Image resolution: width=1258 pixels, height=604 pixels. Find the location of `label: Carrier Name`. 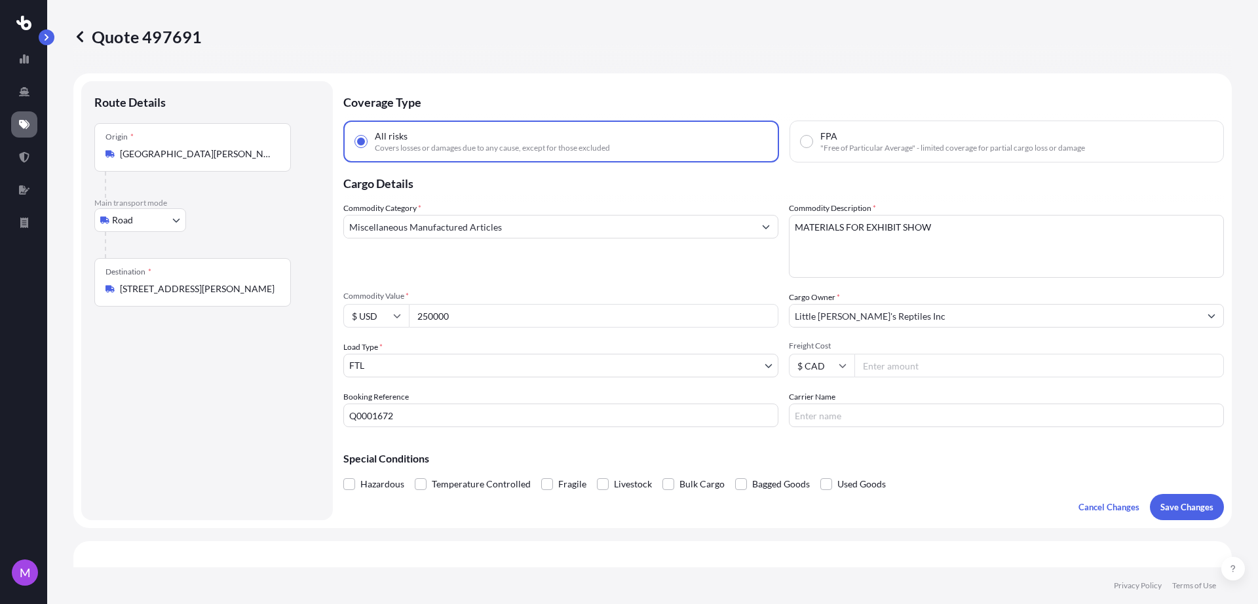

label: Carrier Name is located at coordinates (812, 397).